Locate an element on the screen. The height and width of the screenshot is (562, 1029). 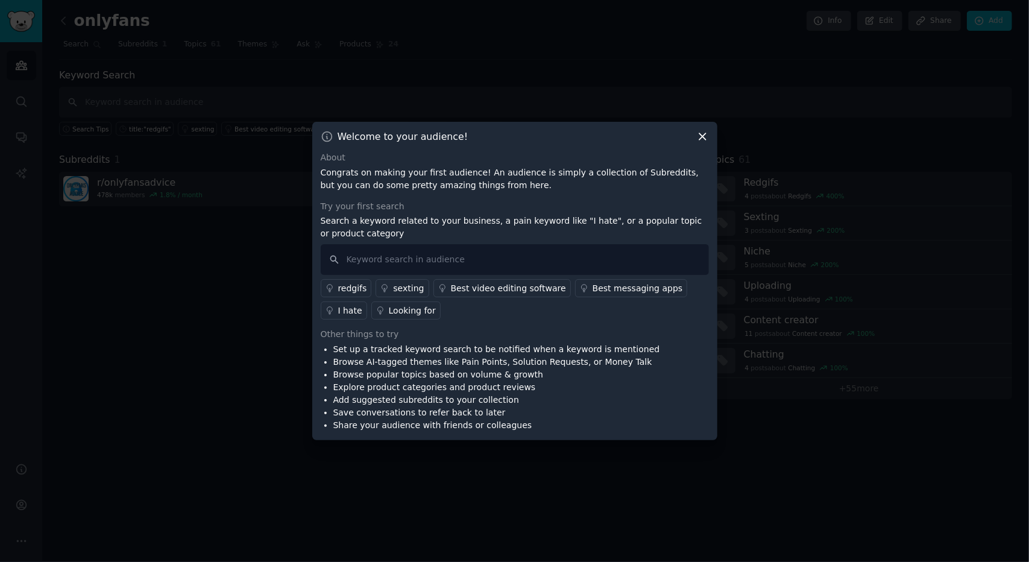
li: Browse popular topics based on volume & growth is located at coordinates (497, 374).